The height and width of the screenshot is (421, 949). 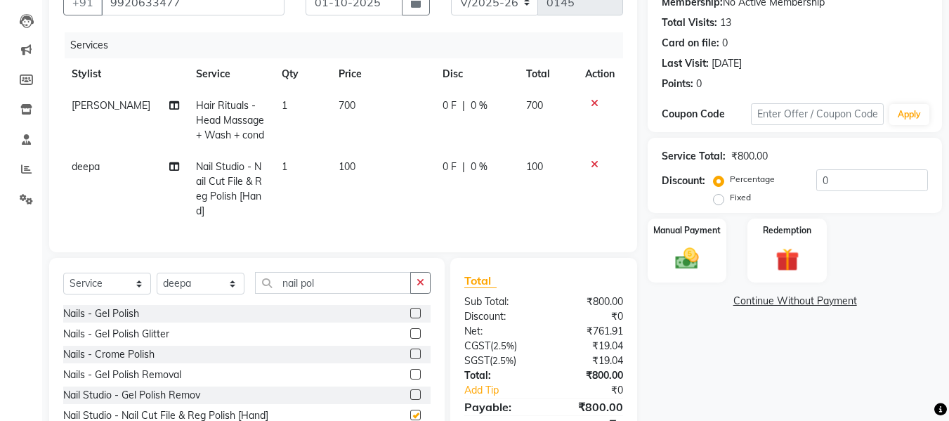 What do you see at coordinates (687, 259) in the screenshot?
I see `img: _cash.svg` at bounding box center [687, 259].